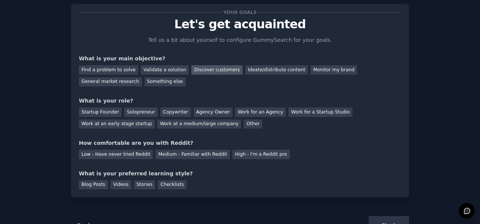 The image size is (480, 224). I want to click on div: Copywriter, so click(175, 112).